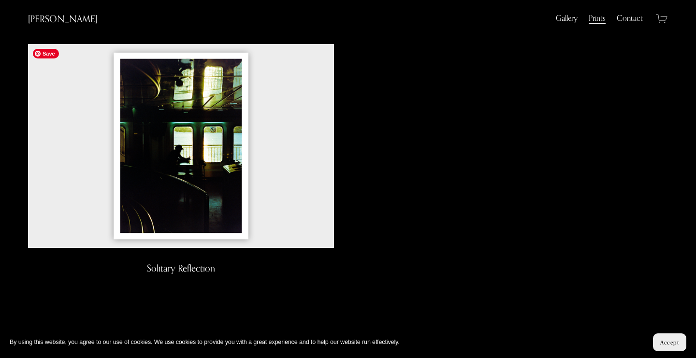 Image resolution: width=696 pixels, height=358 pixels. I want to click on p: By using this website, you agree to our use of cookies. We use cookies to provide you with a grea..., so click(205, 342).